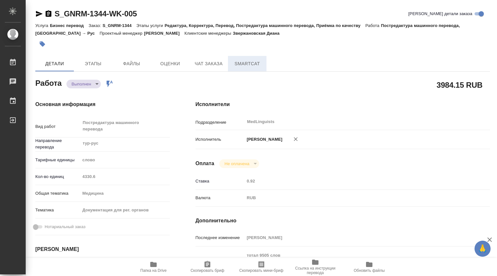 This screenshot has height=276, width=497. I want to click on button: Ссылка на инструкции перевода, so click(315, 267).